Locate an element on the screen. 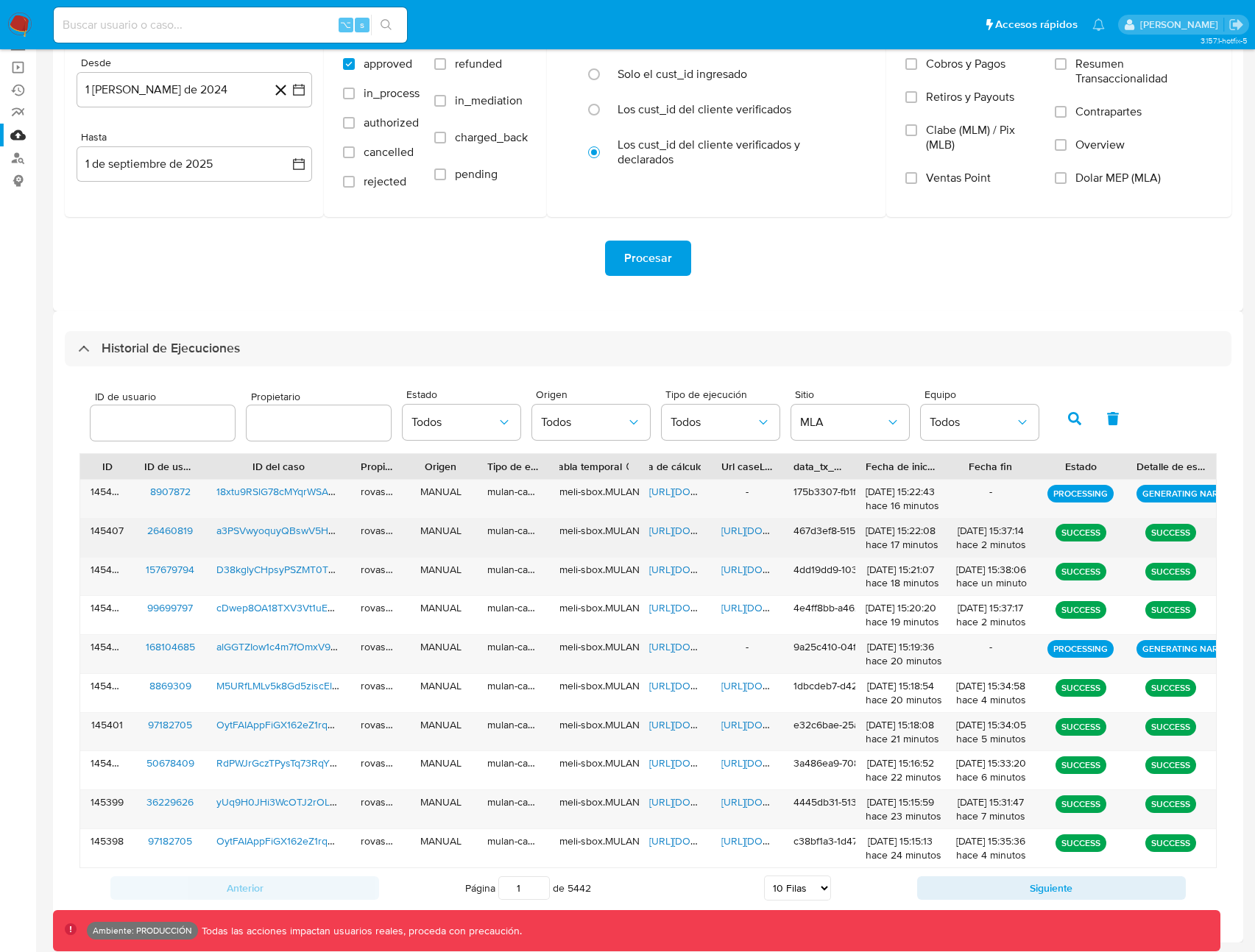 Image resolution: width=1255 pixels, height=952 pixels. p: Ambiente: PRODUCCIÓN is located at coordinates (142, 931).